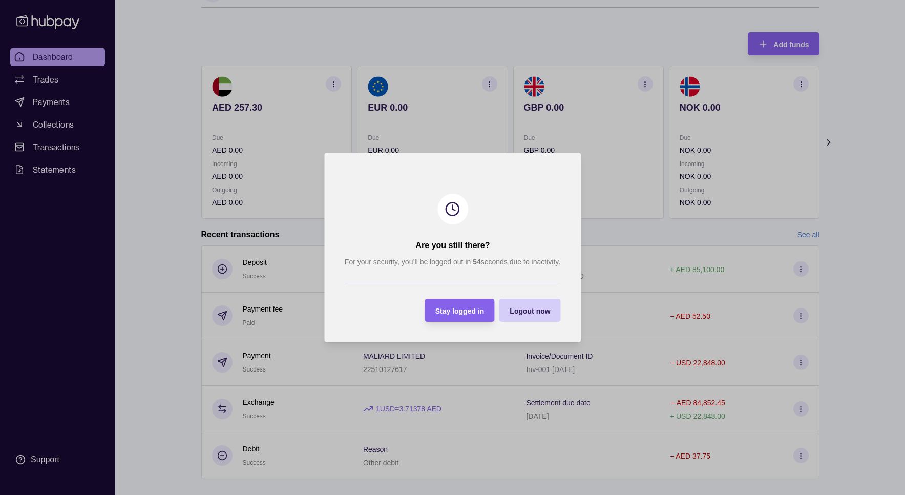 The width and height of the screenshot is (905, 495). Describe the element at coordinates (530, 310) in the screenshot. I see `button: Logout now` at that location.